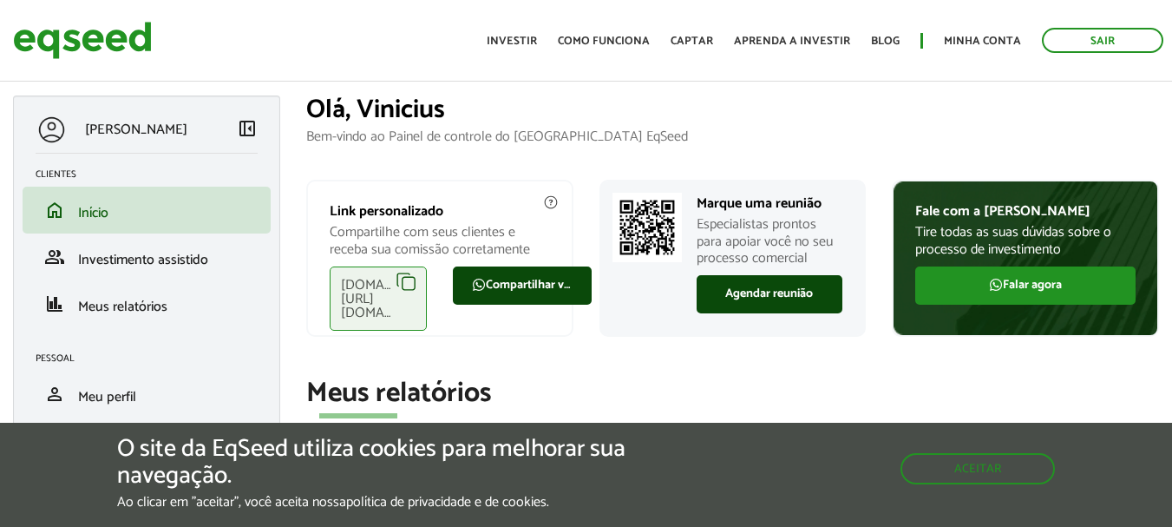 The height and width of the screenshot is (527, 1172). I want to click on li: Minha simulação, so click(147, 441).